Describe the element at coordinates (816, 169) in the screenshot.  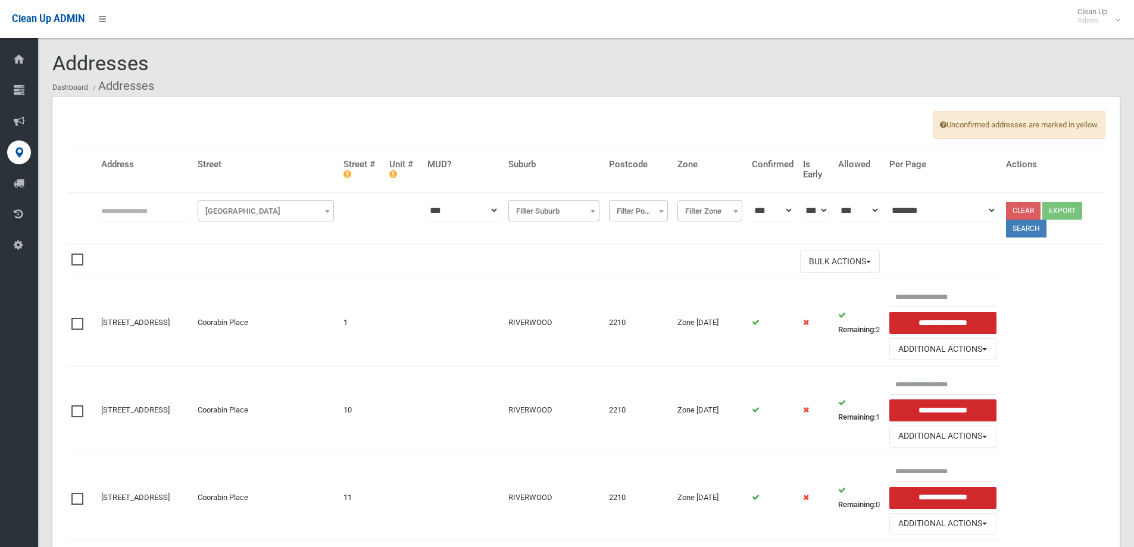
I see `h4: Is Early` at that location.